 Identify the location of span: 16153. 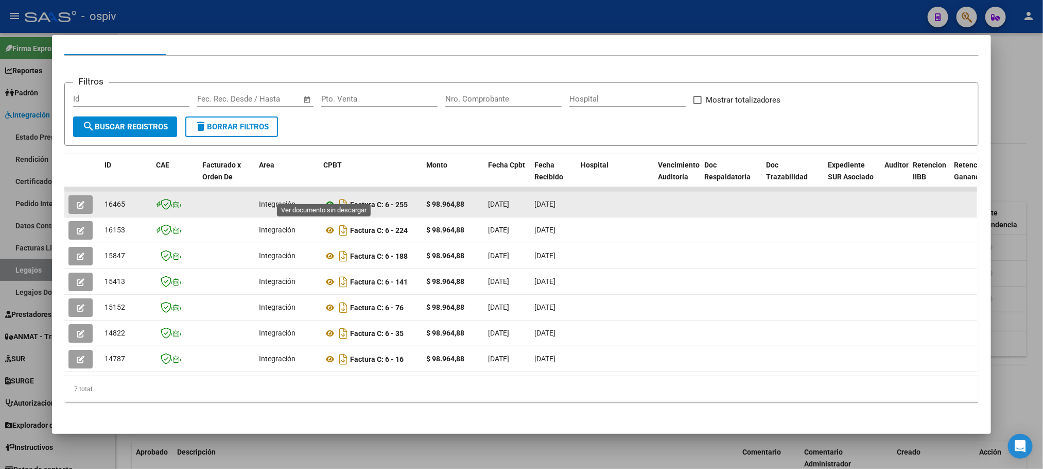
(115, 230).